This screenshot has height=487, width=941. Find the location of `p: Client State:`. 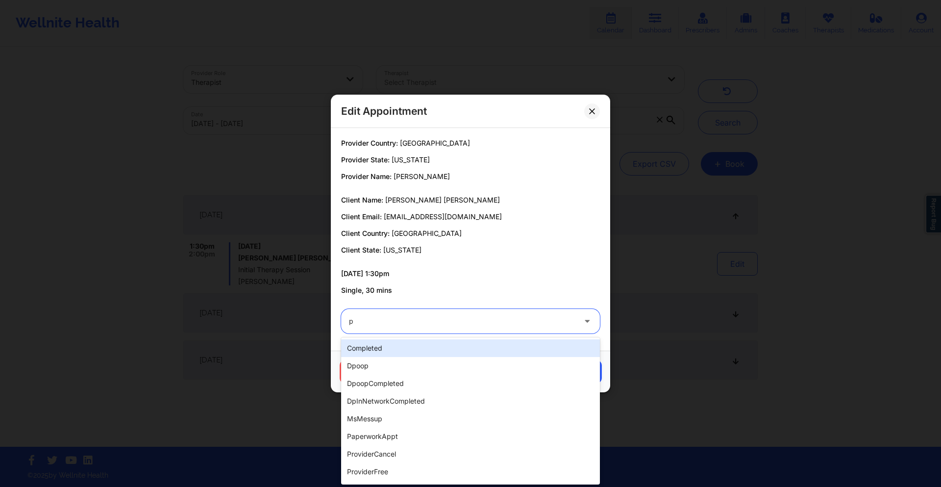

p: Client State: is located at coordinates (471, 250).